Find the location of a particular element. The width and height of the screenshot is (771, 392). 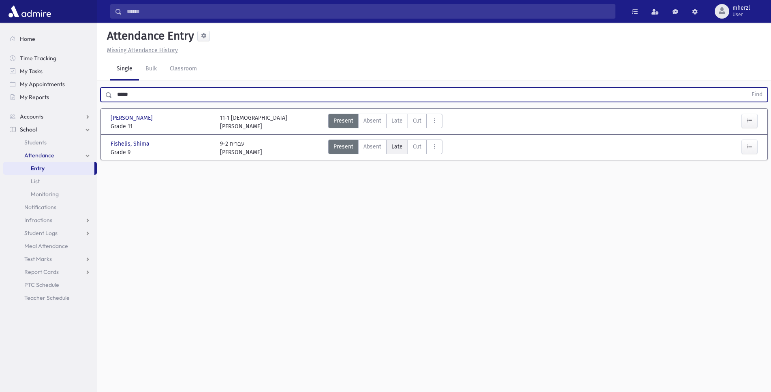

a: Time Tracking is located at coordinates (50, 58).